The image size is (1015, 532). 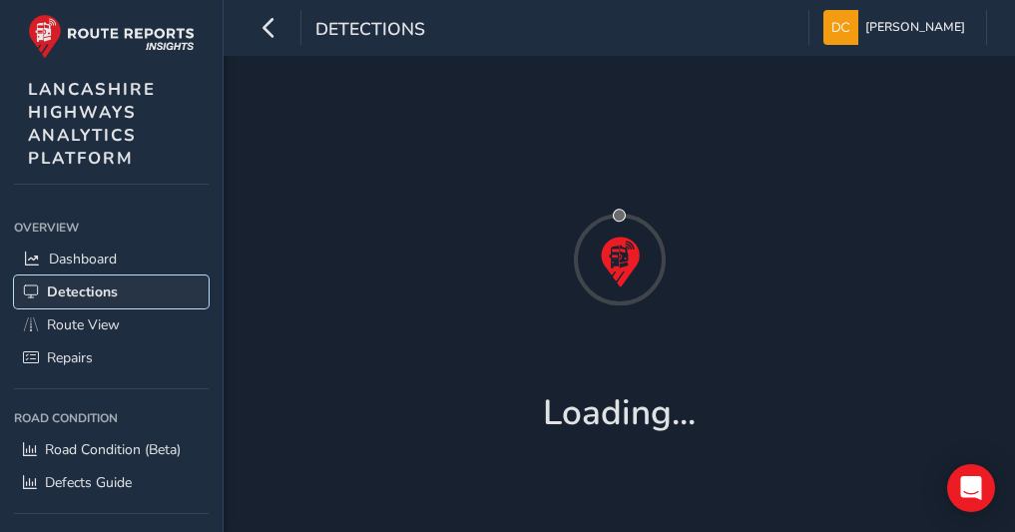 I want to click on img: rr logo, so click(x=111, y=36).